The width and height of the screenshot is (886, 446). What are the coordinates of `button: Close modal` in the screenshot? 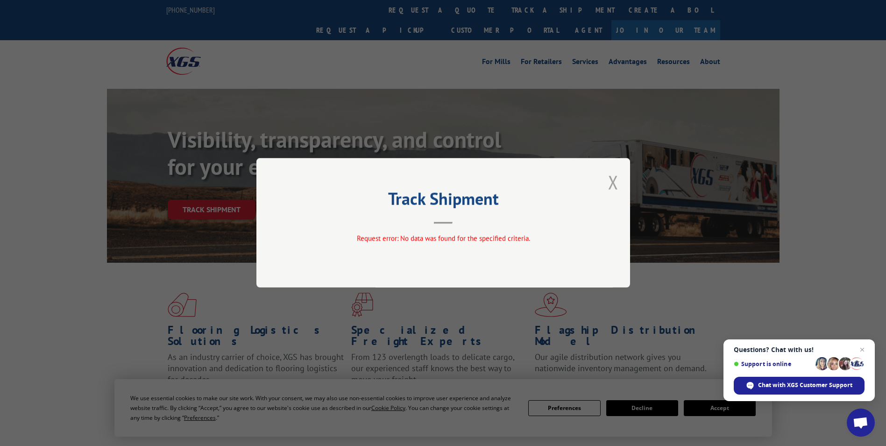 It's located at (614, 182).